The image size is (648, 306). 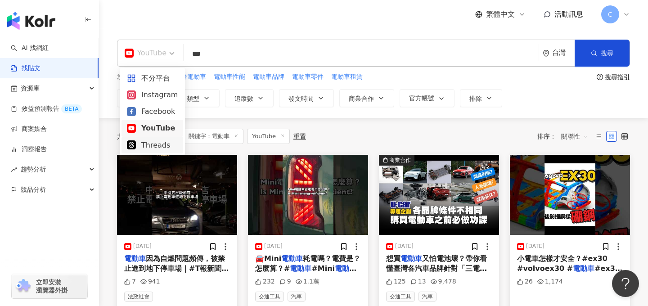 I want to click on span: 活動訊息, so click(x=569, y=14).